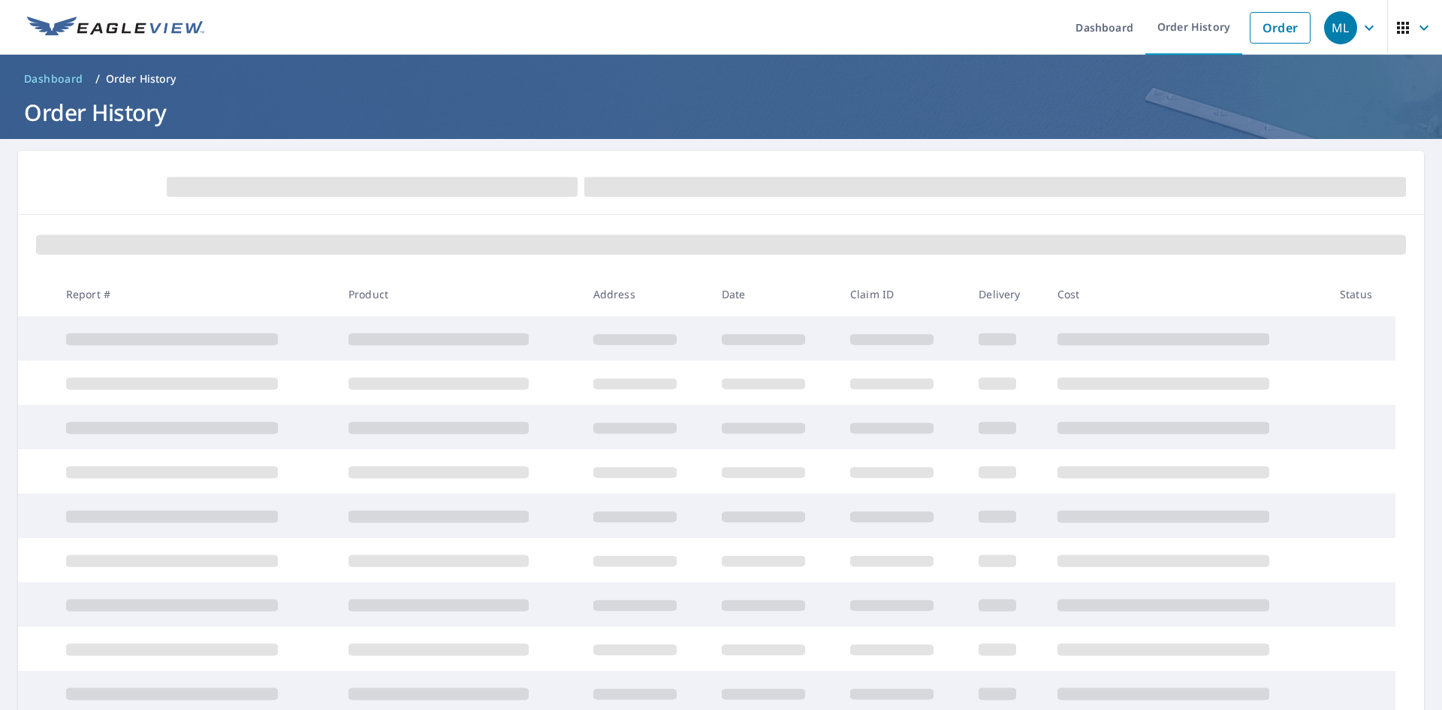 The height and width of the screenshot is (710, 1442). What do you see at coordinates (902, 294) in the screenshot?
I see `th: Claim ID` at bounding box center [902, 294].